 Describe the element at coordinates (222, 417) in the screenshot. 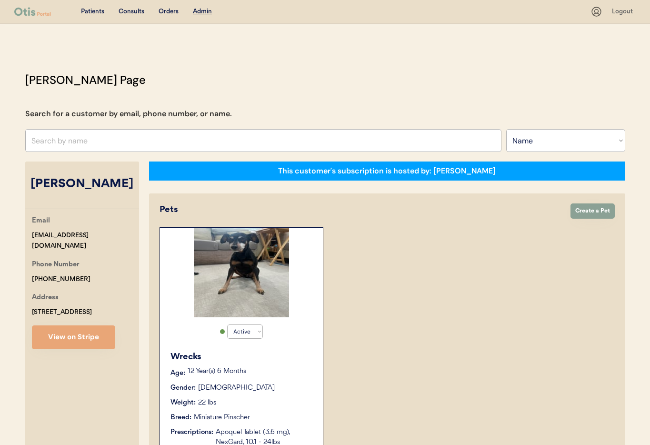

I see `div: Miniature Pinscher` at that location.